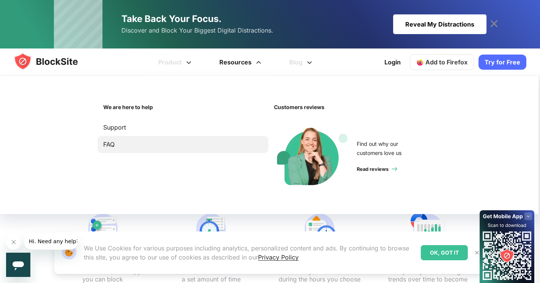 The image size is (540, 283). What do you see at coordinates (392, 62) in the screenshot?
I see `a: Login` at bounding box center [392, 62].